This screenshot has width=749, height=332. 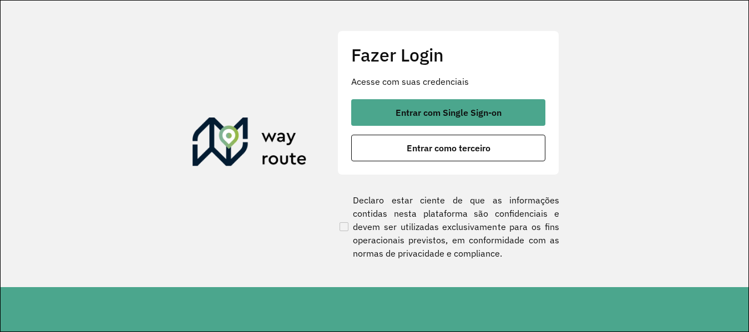 I want to click on span: Entrar como terceiro, so click(x=448, y=148).